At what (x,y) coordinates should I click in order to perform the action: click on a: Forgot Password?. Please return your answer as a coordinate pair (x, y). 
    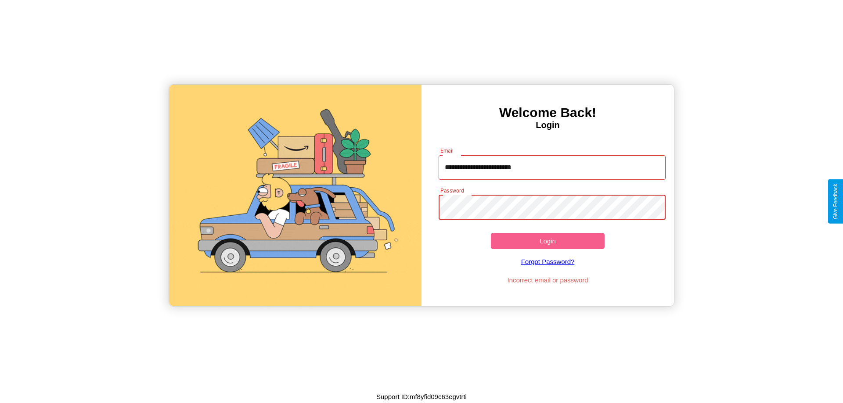
    Looking at the image, I should click on (548, 262).